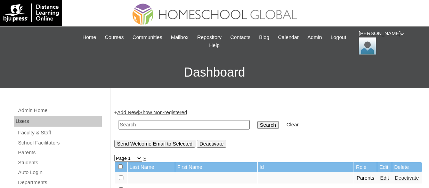 This screenshot has height=188, width=429. What do you see at coordinates (214, 45) in the screenshot?
I see `a: Help` at bounding box center [214, 45].